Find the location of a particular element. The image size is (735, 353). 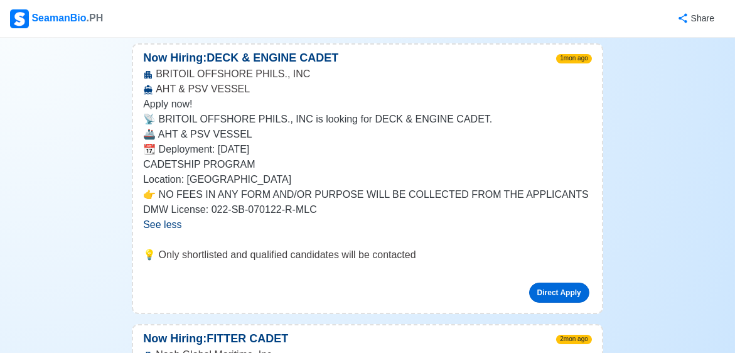

p: DMW License: 022-SB-070122-R-MLC is located at coordinates (367, 210).